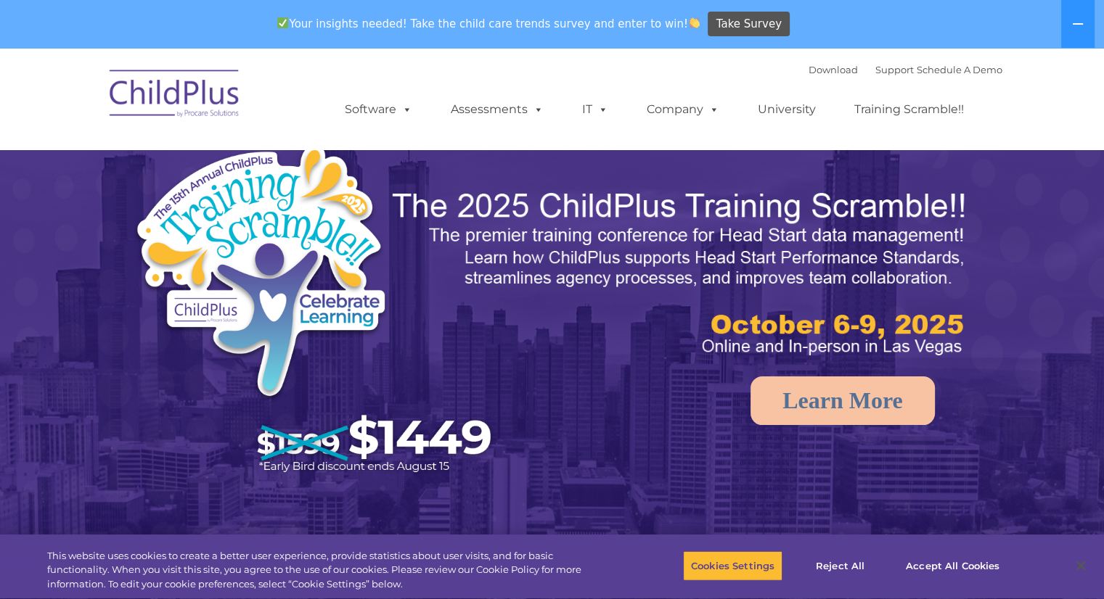  What do you see at coordinates (748, 24) in the screenshot?
I see `a: Take Survey` at bounding box center [748, 24].